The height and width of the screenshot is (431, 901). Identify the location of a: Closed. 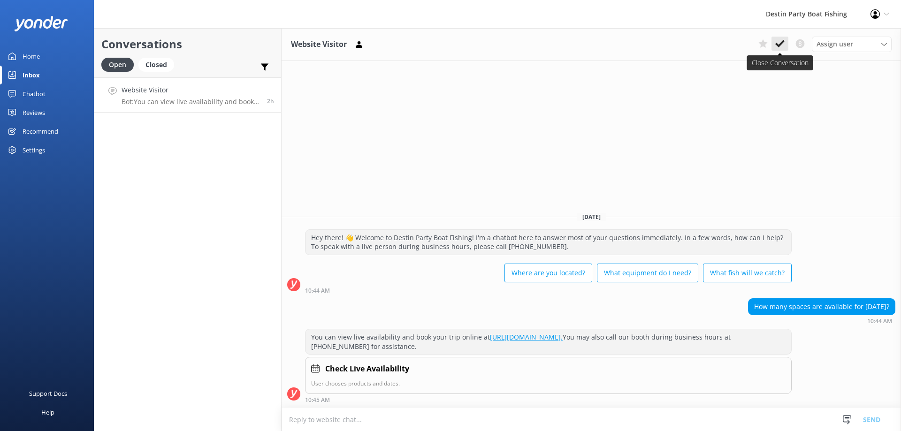
(159, 64).